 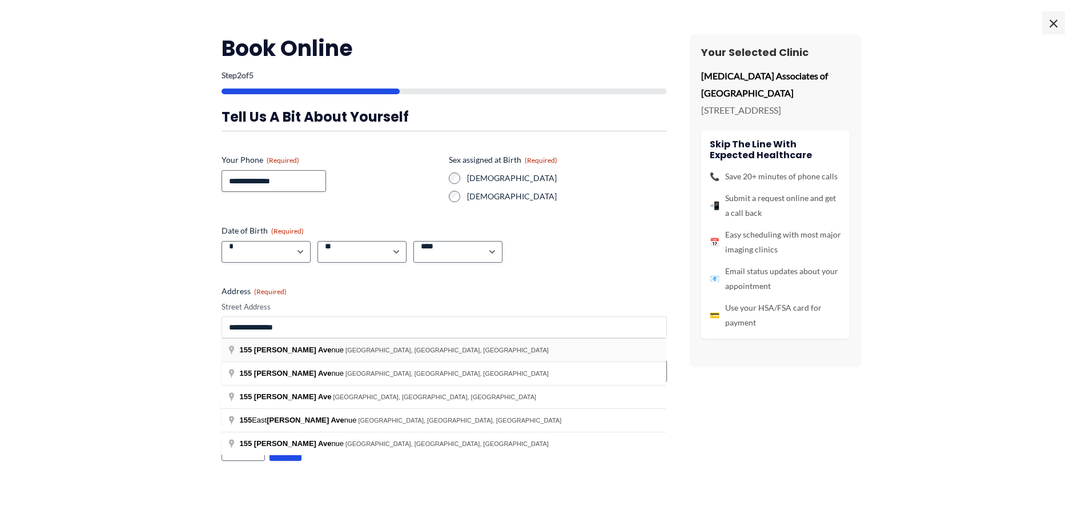 I want to click on span: East nue, so click(x=299, y=420).